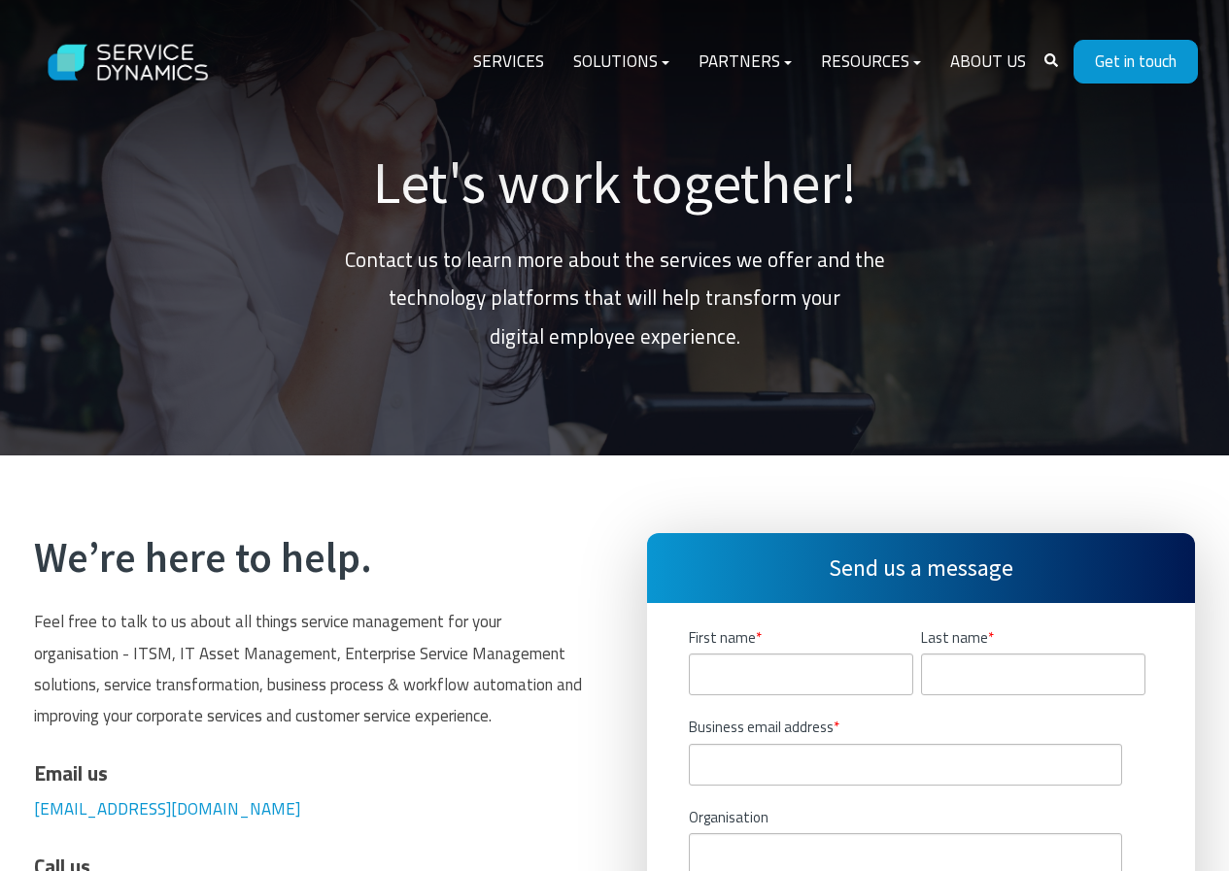  I want to click on span: First name, so click(722, 637).